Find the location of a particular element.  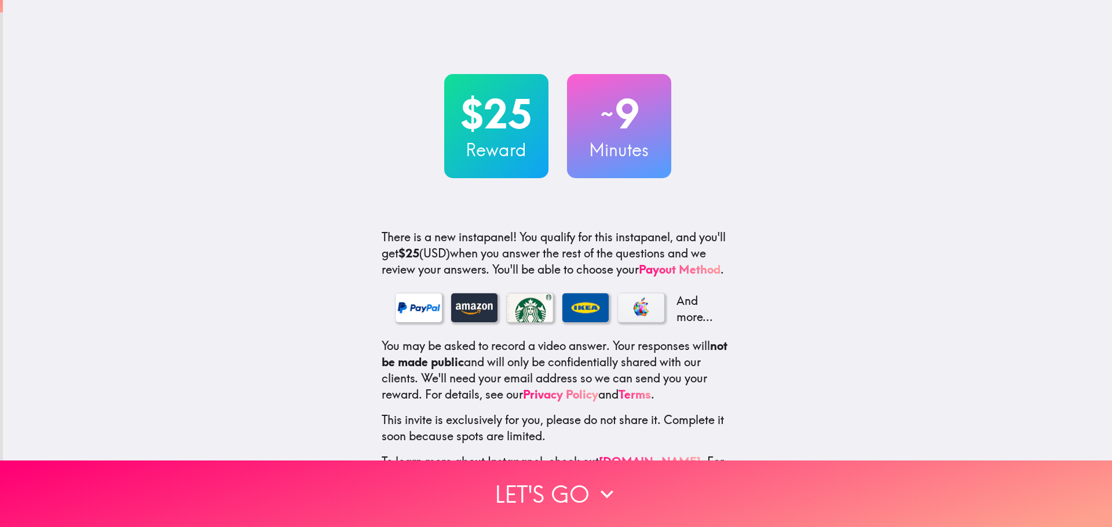

a: Payout Method is located at coordinates (679, 269).